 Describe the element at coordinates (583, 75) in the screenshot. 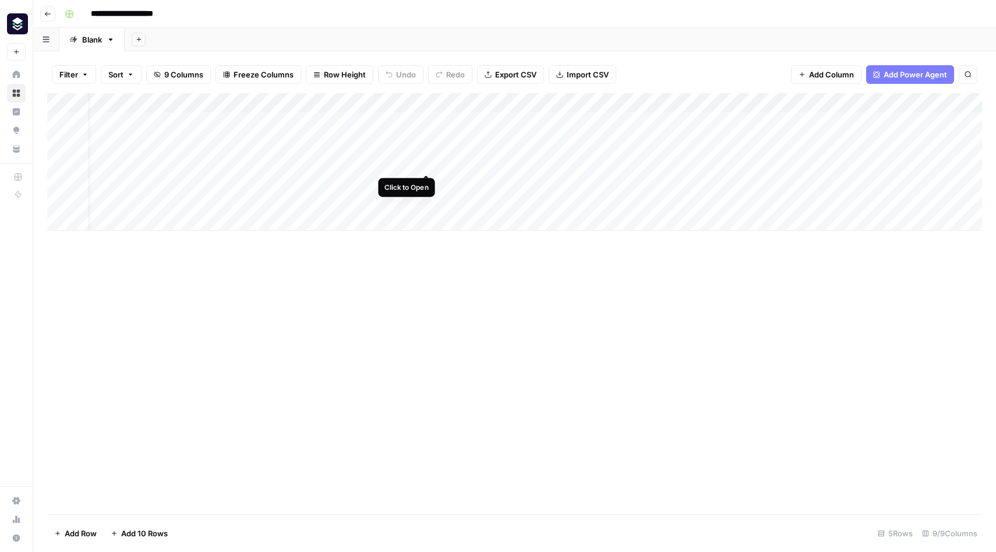

I see `button: Import CSV` at that location.